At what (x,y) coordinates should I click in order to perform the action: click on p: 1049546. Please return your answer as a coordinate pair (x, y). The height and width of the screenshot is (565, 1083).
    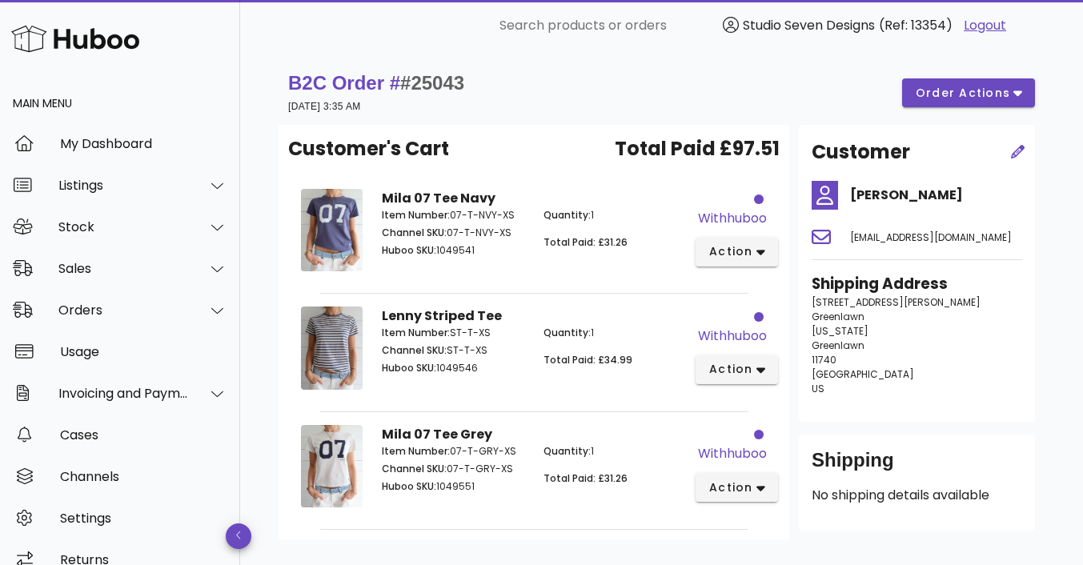
    Looking at the image, I should click on (453, 368).